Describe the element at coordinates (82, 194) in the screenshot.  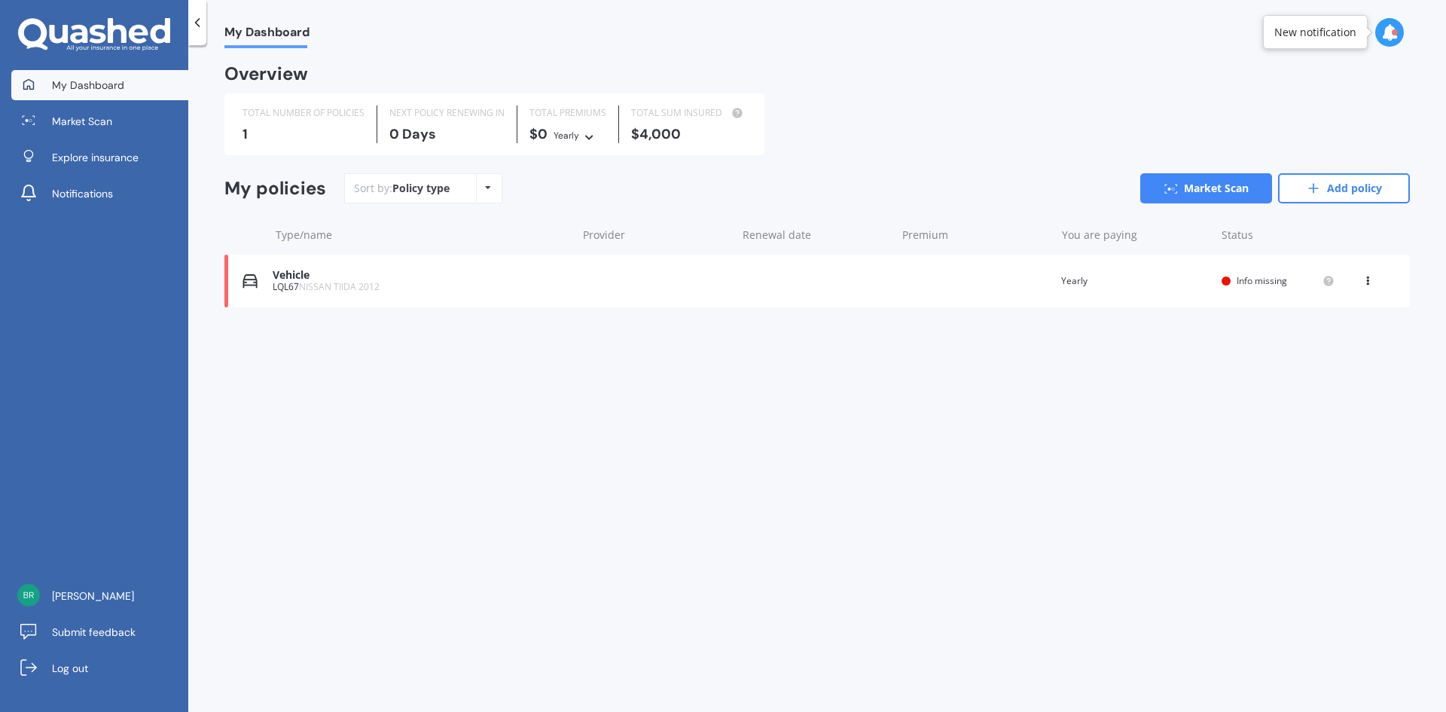
I see `span: Notifications` at that location.